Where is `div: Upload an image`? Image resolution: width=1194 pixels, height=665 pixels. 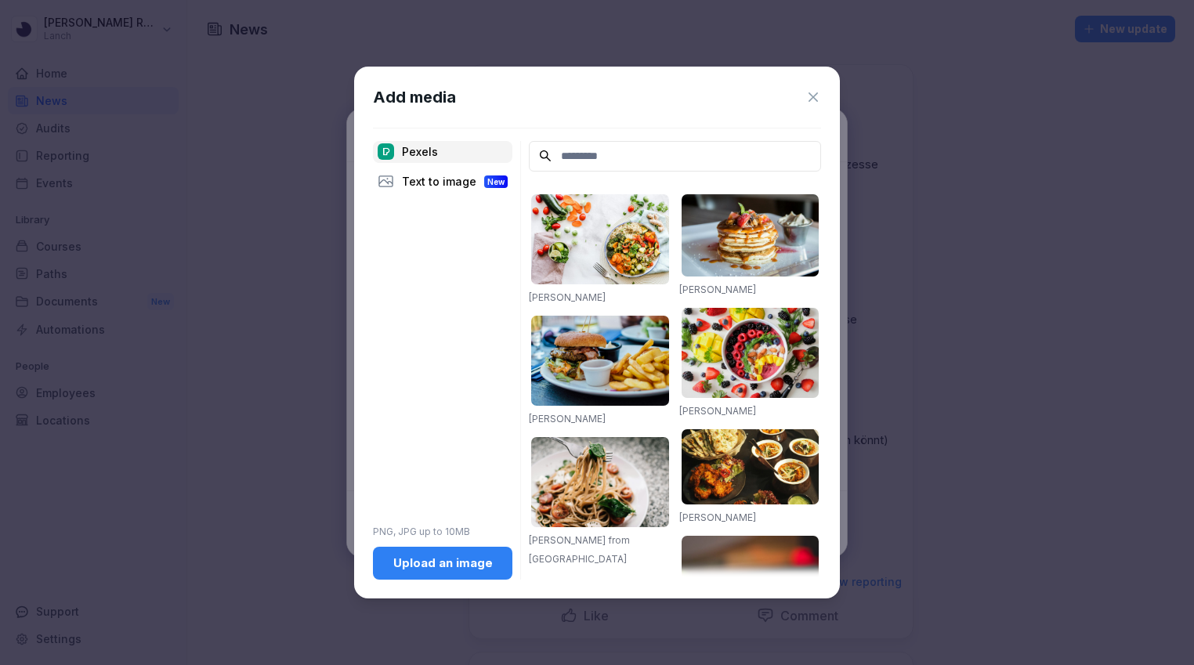
div: Upload an image is located at coordinates (443, 563).